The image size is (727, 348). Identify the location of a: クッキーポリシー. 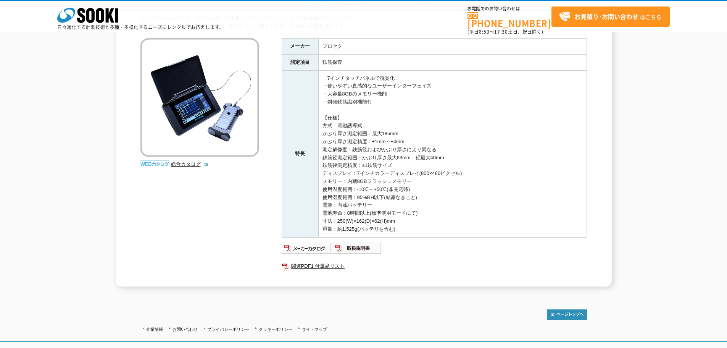
(276, 329).